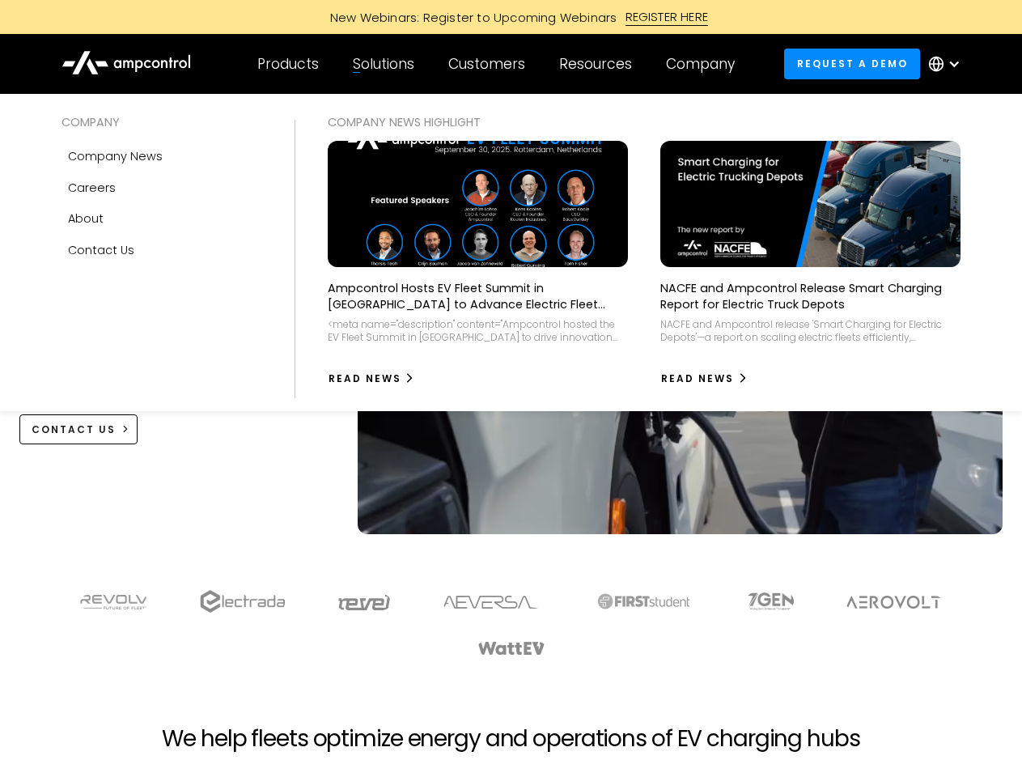 The width and height of the screenshot is (1022, 777). What do you see at coordinates (700, 64) in the screenshot?
I see `div: Company` at bounding box center [700, 64].